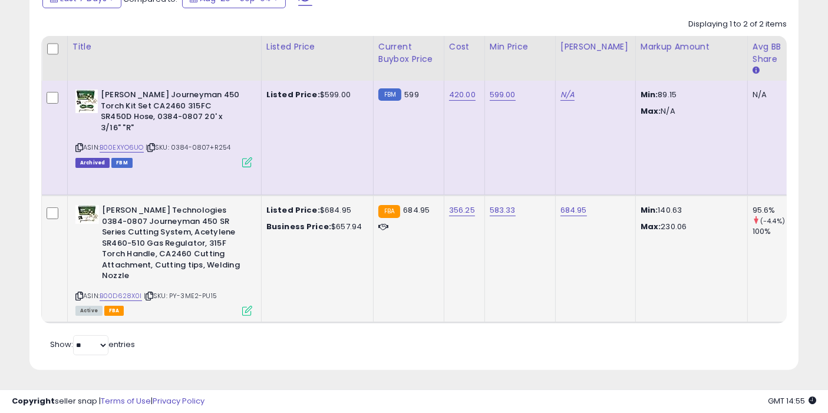  What do you see at coordinates (93, 163) in the screenshot?
I see `span: Listings that have been deleted from Seller Central` at bounding box center [93, 163].